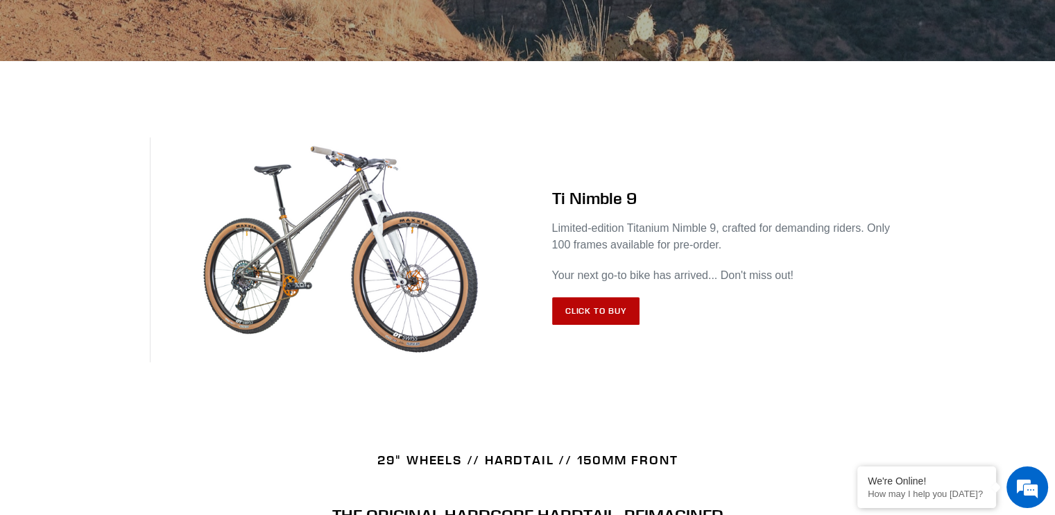 The width and height of the screenshot is (1055, 515). Describe the element at coordinates (729, 236) in the screenshot. I see `p: Limited-edition Titanium Nimble 9, crafted for demanding riders. Only 100 frames available for pr...` at that location.